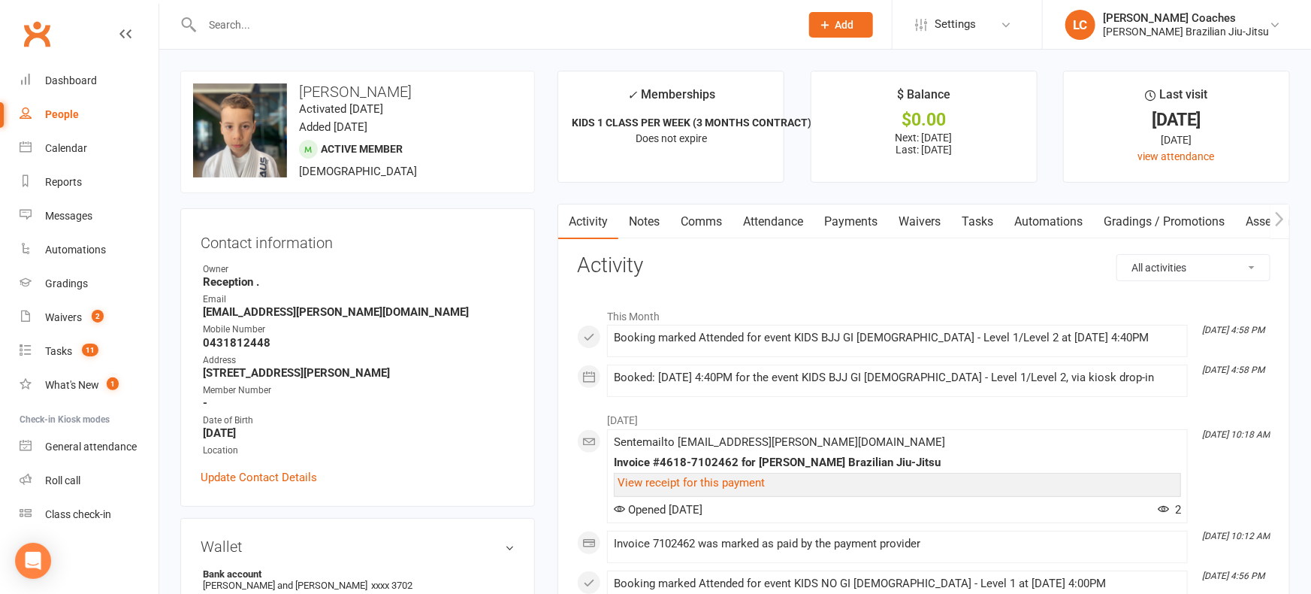 Image resolution: width=1311 pixels, height=594 pixels. Describe the element at coordinates (697, 122) in the screenshot. I see `strong: KIDS 1 CLASS PER WEEK (3 MONTHS CONTRACT) ...` at that location.